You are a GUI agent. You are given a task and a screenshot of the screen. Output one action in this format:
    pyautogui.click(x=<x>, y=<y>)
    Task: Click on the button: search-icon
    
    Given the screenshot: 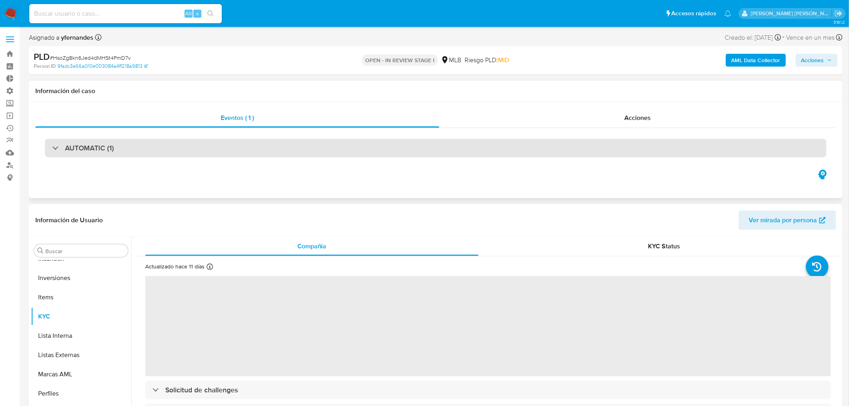 What is the action you would take?
    pyautogui.click(x=210, y=14)
    